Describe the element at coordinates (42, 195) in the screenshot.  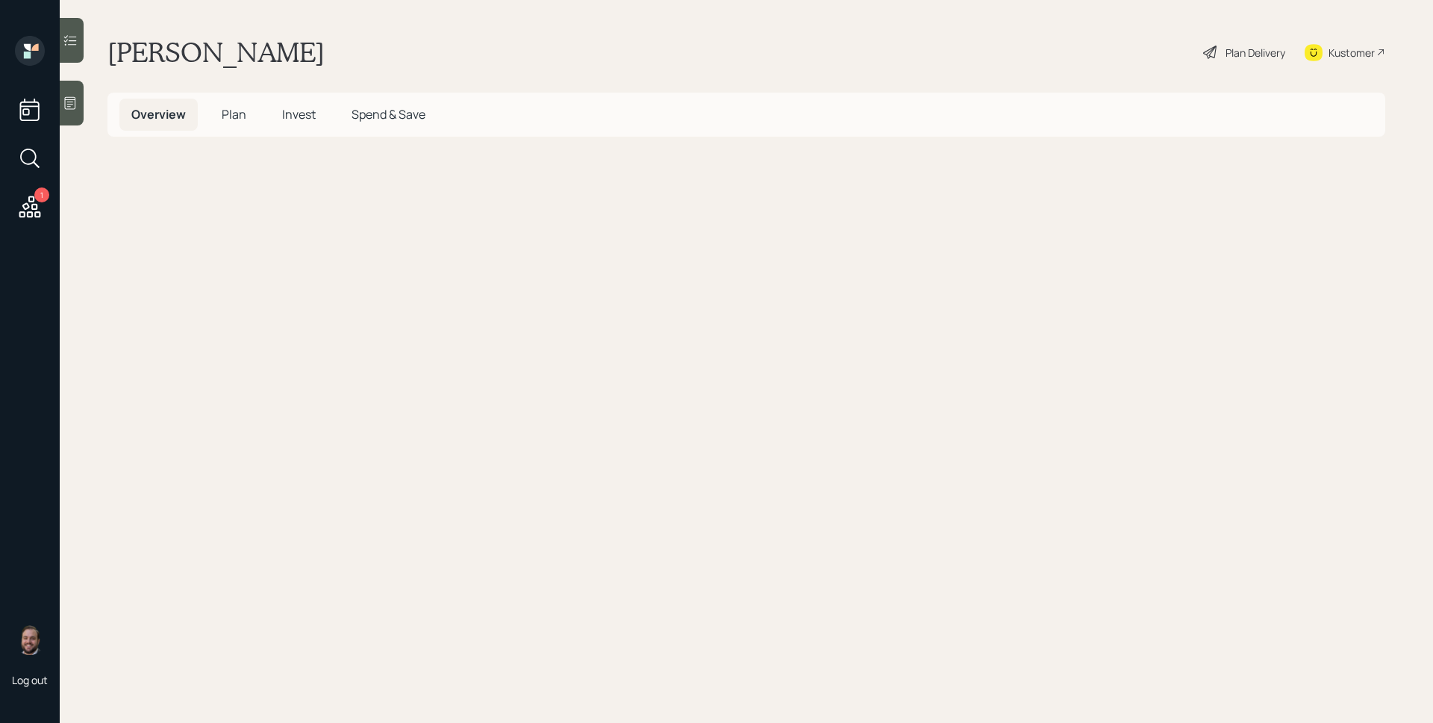
I see `div: 1` at that location.